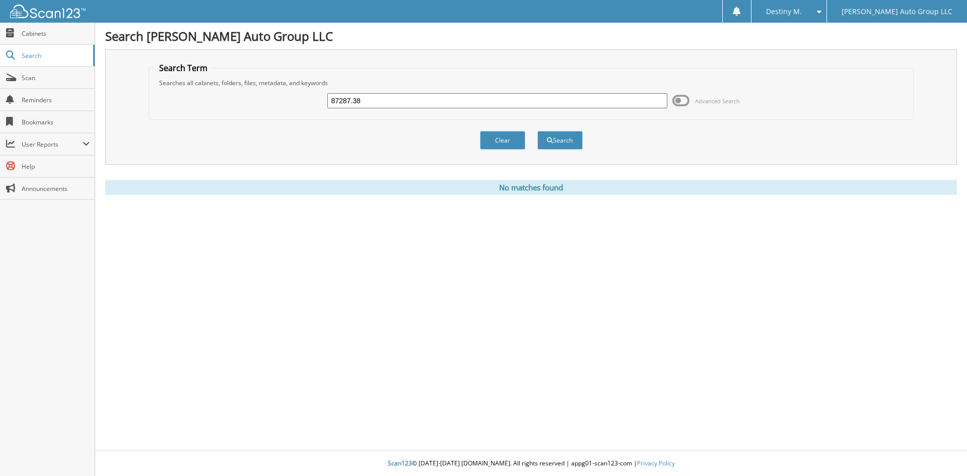  Describe the element at coordinates (783, 12) in the screenshot. I see `span: Destiny M.` at that location.